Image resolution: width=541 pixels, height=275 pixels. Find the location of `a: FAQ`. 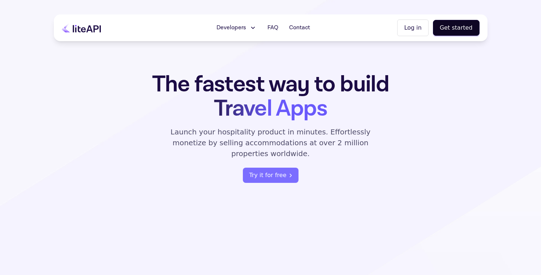

a: FAQ is located at coordinates (273, 28).